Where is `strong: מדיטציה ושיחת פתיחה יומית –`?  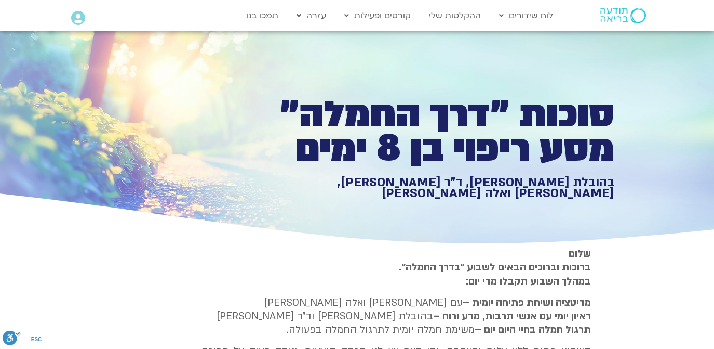 strong: מדיטציה ושיחת פתיחה יומית – is located at coordinates (527, 302).